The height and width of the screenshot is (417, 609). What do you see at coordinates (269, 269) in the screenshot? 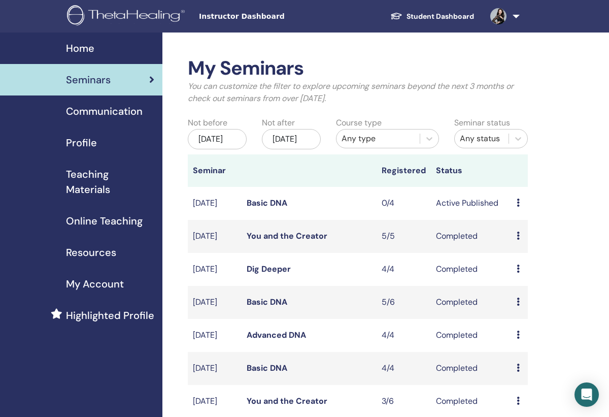
I see `a: Dig Deeper` at bounding box center [269, 269].